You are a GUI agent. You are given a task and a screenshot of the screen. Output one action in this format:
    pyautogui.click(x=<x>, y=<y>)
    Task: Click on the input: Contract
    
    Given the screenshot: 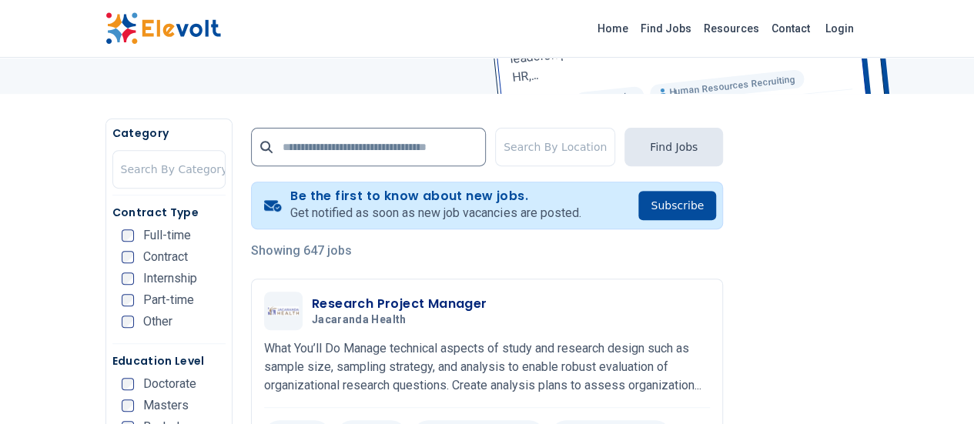 What is the action you would take?
    pyautogui.click(x=128, y=257)
    